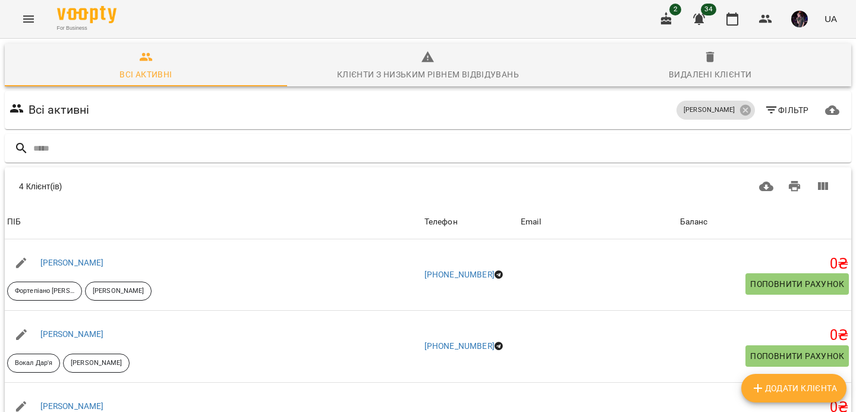 This screenshot has height=412, width=856. What do you see at coordinates (787, 110) in the screenshot?
I see `button: Фільтр` at bounding box center [787, 110].